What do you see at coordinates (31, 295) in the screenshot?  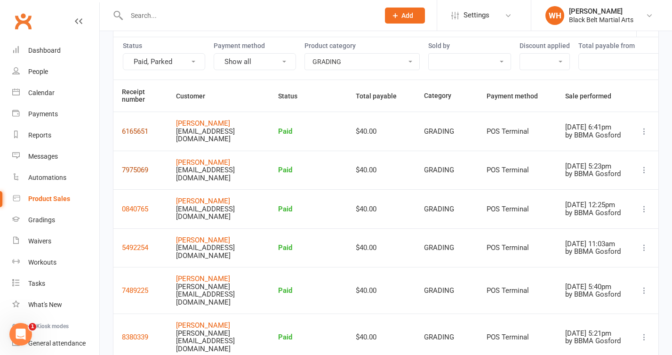 I see `span: Home` at bounding box center [31, 295].